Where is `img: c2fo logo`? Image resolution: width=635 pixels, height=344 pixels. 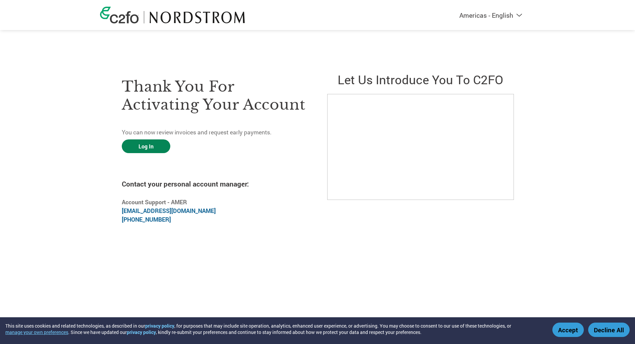
img: c2fo logo is located at coordinates (119, 15).